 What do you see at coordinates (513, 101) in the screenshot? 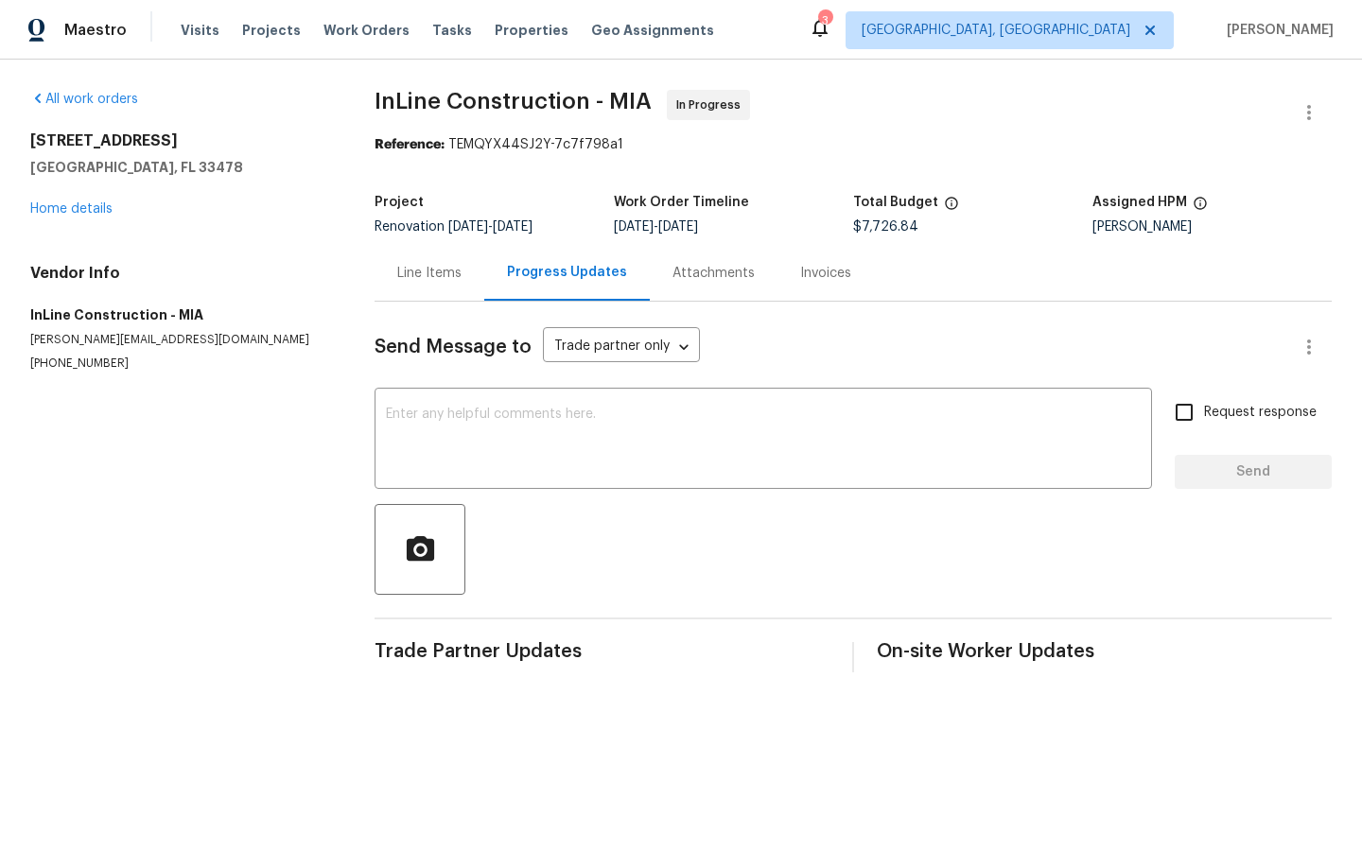
I see `span: InLine Construction - MIA` at bounding box center [513, 101].